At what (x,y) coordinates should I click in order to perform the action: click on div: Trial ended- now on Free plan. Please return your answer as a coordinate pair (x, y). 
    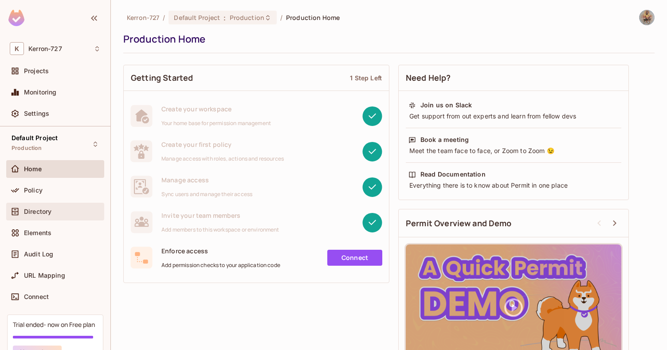
    Looking at the image, I should click on (54, 324).